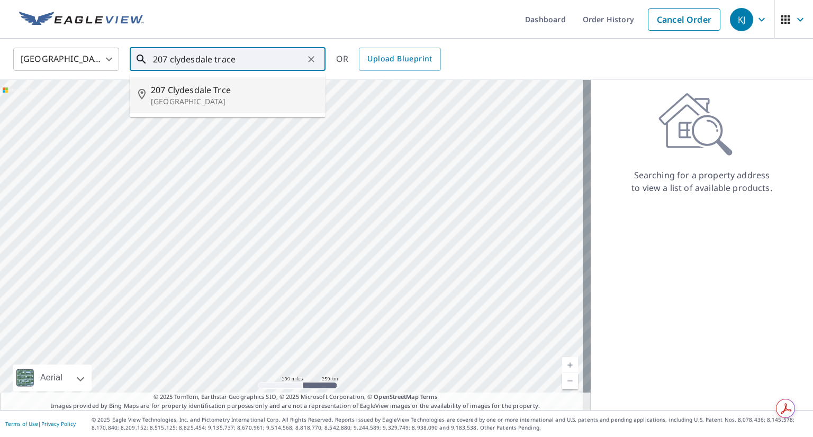 This screenshot has height=437, width=813. Describe the element at coordinates (570, 365) in the screenshot. I see `a: Current Level 5, Zoom In` at that location.